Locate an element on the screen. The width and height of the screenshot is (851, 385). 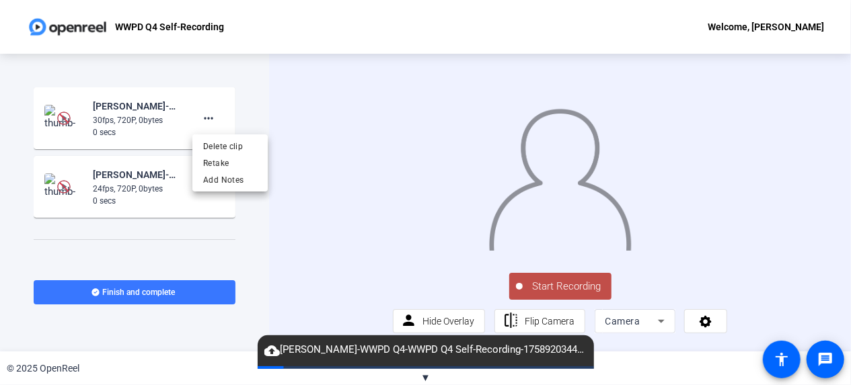
span: Add Notes is located at coordinates (230, 180).